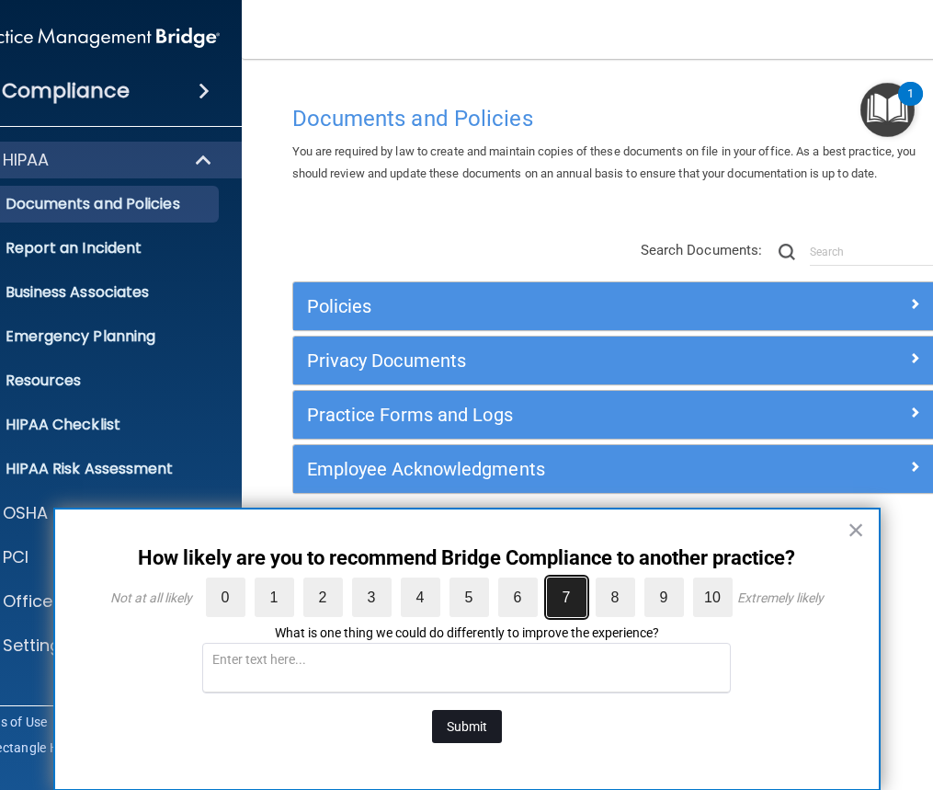  Describe the element at coordinates (89, 601) in the screenshot. I see `p: OfficeSafe University` at that location.